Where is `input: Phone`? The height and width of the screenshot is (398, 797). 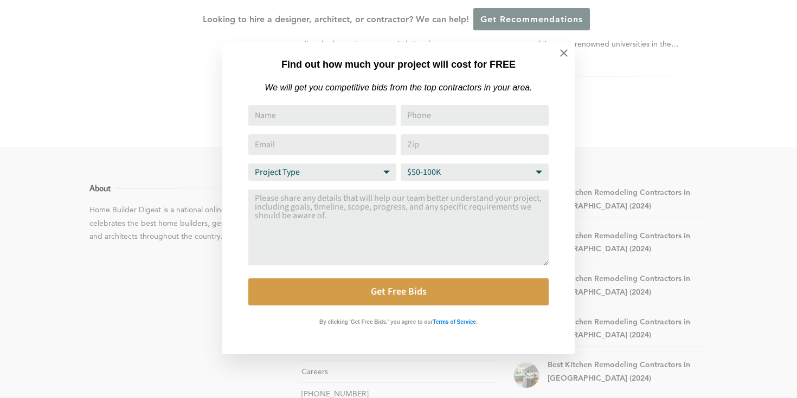
input: Phone is located at coordinates (474, 115).